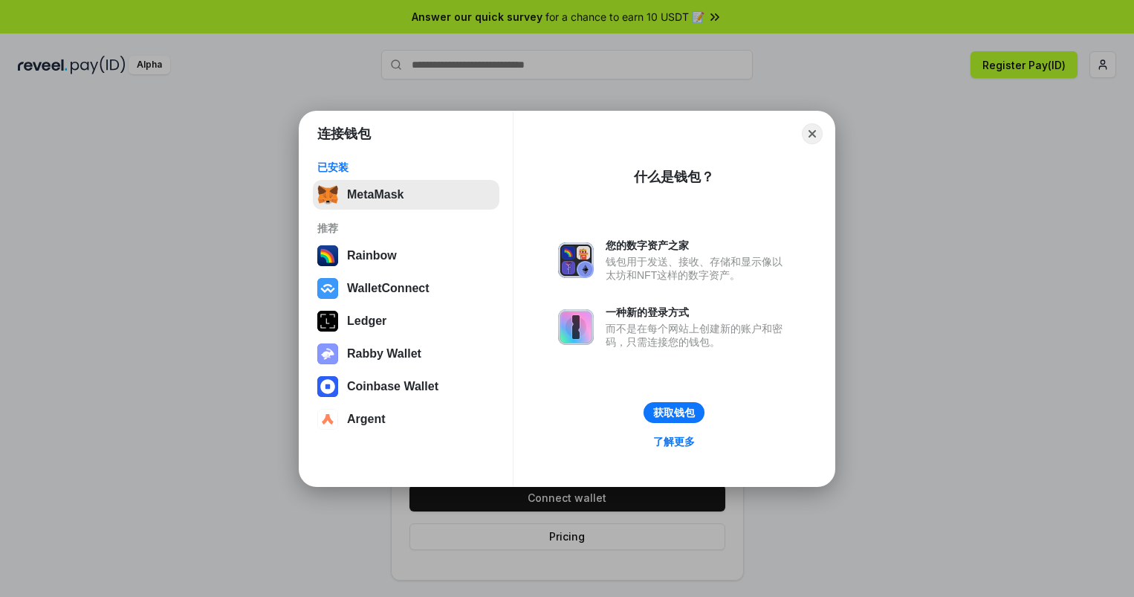  I want to click on img: svg+xml,%3Csvg%20fill%3D%22none%22%20height%3D%2233%22%20viewBox%3D%220%200%2035%2033%22%20width%..., so click(328, 195).